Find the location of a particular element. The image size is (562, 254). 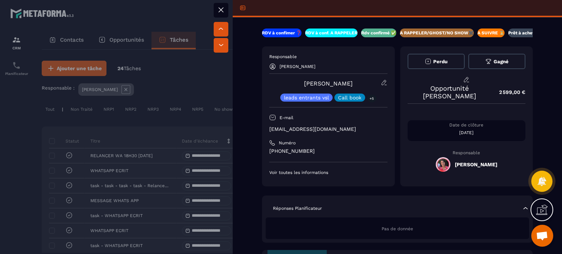

p: leads entrants vsl is located at coordinates (306, 98).